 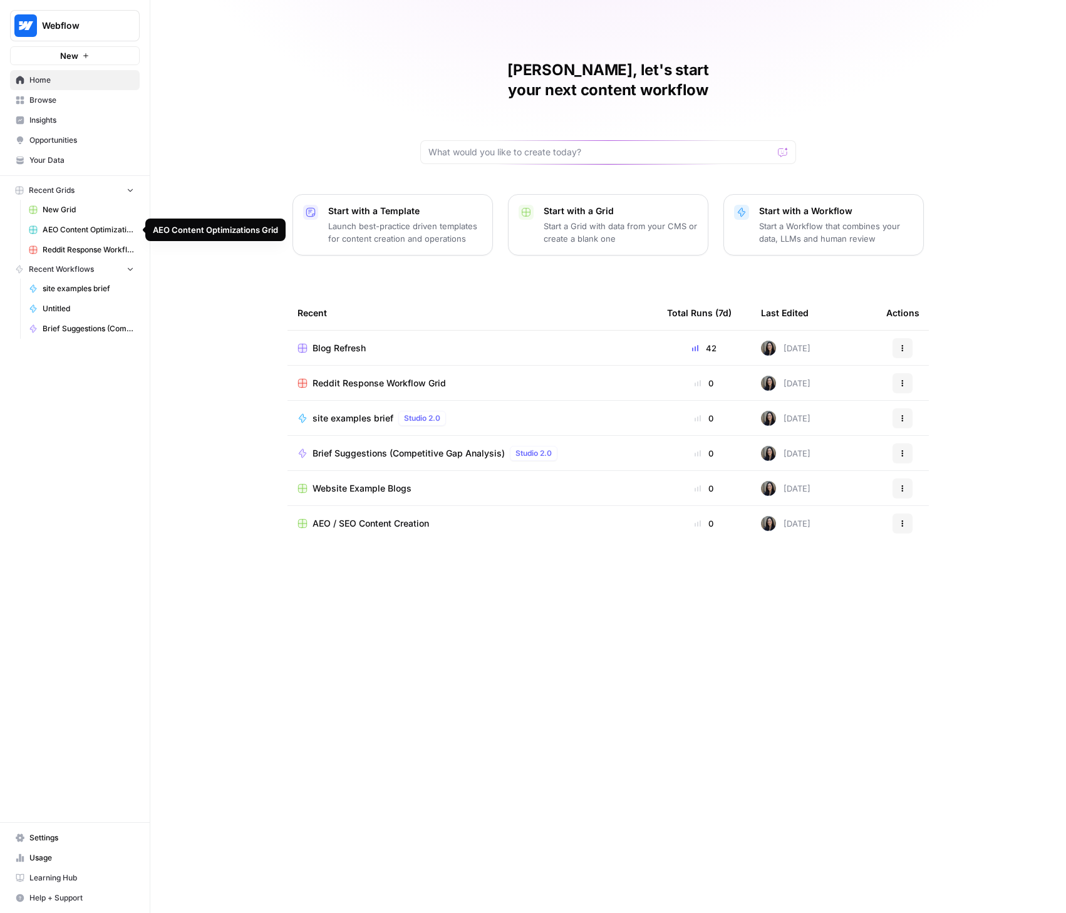 What do you see at coordinates (704, 348) in the screenshot?
I see `div: 42` at bounding box center [704, 348].